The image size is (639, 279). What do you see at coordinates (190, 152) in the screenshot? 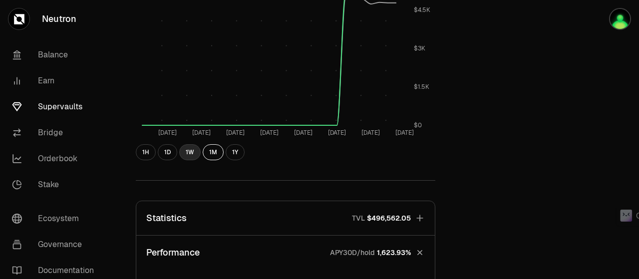
I see `button: 1W` at bounding box center [190, 152].